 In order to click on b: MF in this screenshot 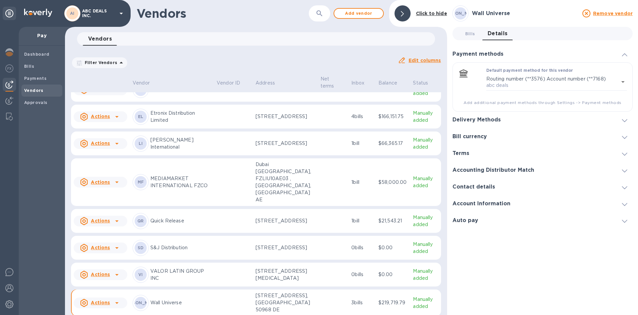, I will do `click(141, 182)`.